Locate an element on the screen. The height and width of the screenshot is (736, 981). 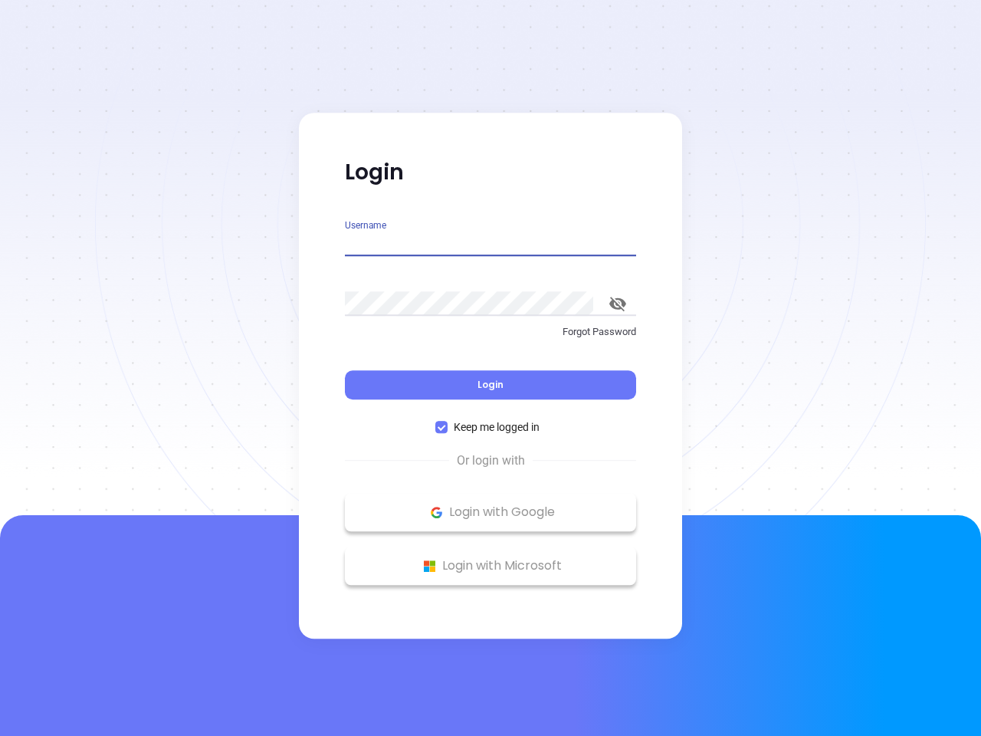
button: Microsoft Logo Login with Microsoft is located at coordinates (491, 566).